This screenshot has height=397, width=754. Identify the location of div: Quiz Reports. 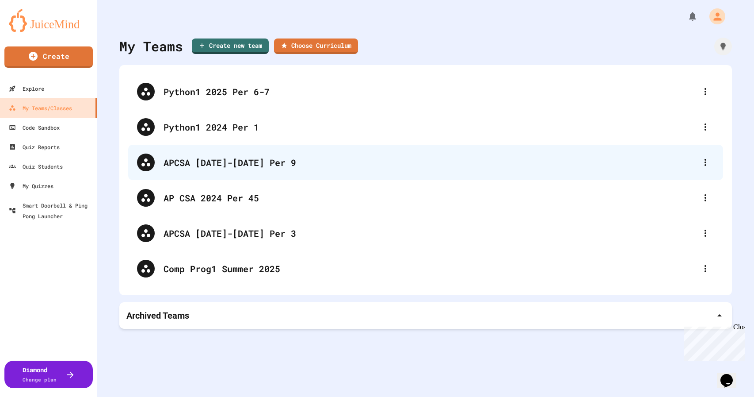
(34, 147).